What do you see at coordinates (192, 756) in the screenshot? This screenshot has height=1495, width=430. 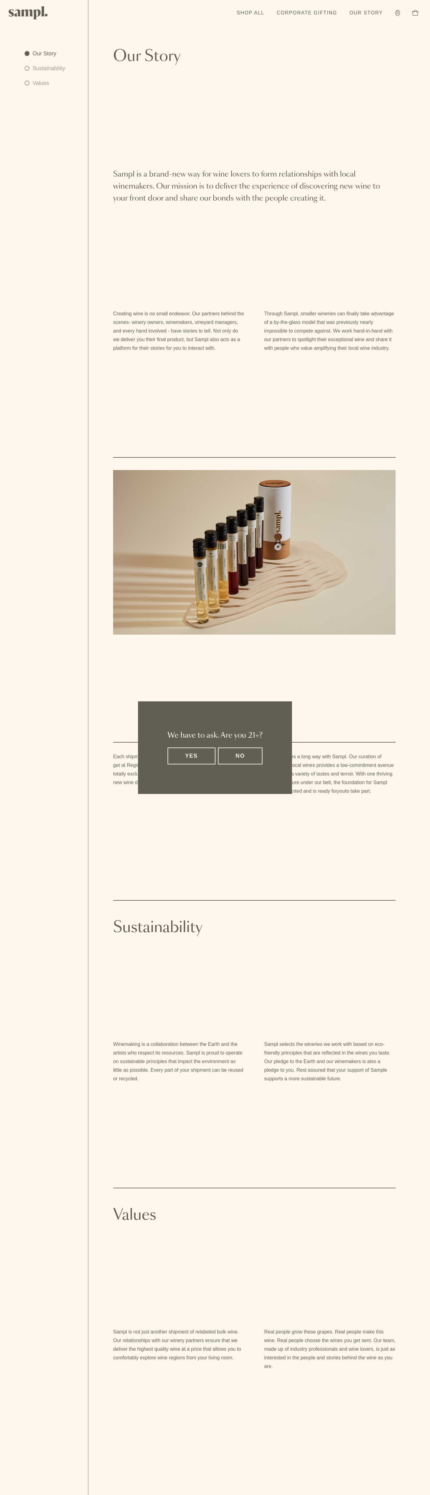 I see `button: Yes` at bounding box center [192, 756].